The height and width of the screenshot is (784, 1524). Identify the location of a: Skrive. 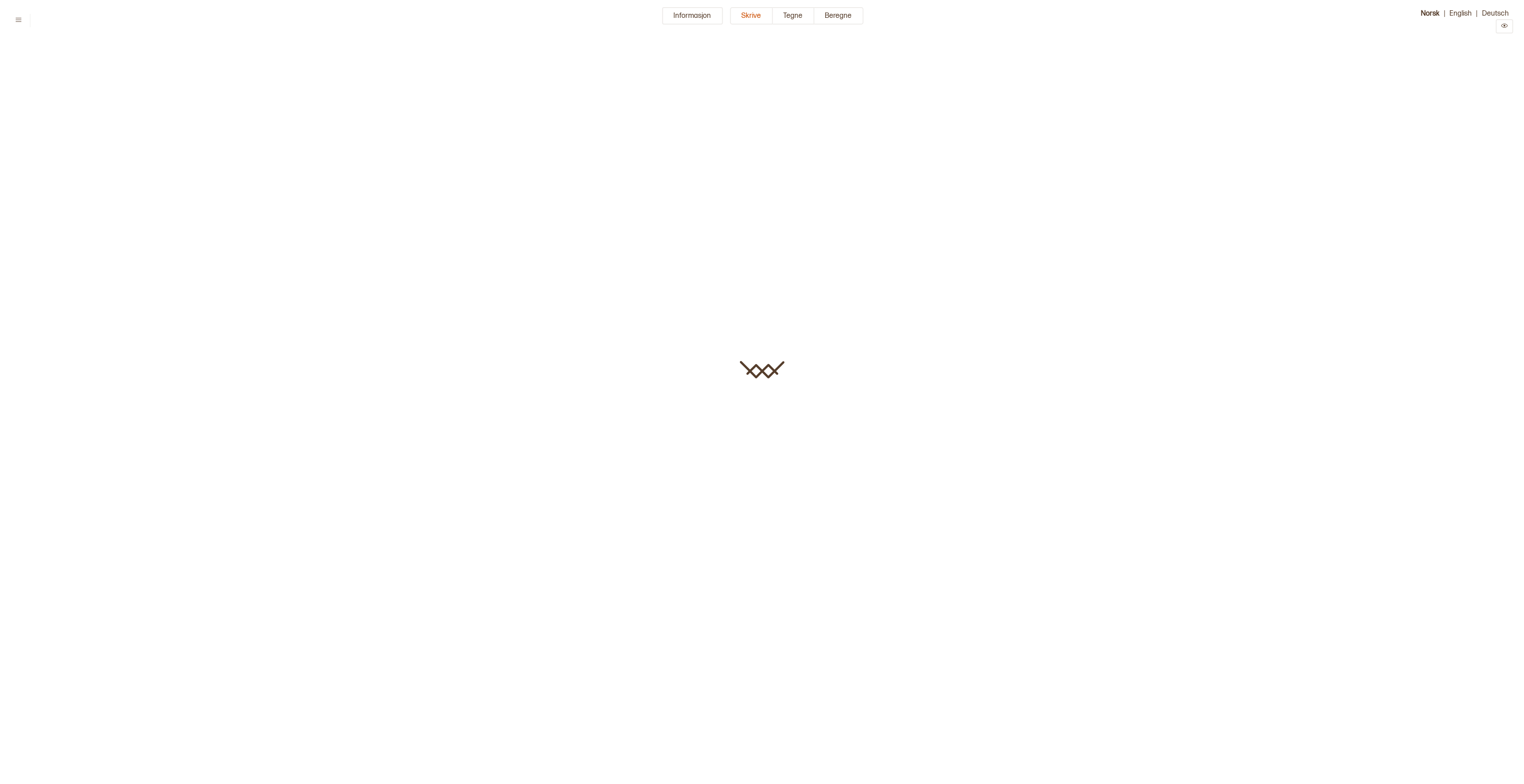
(752, 20).